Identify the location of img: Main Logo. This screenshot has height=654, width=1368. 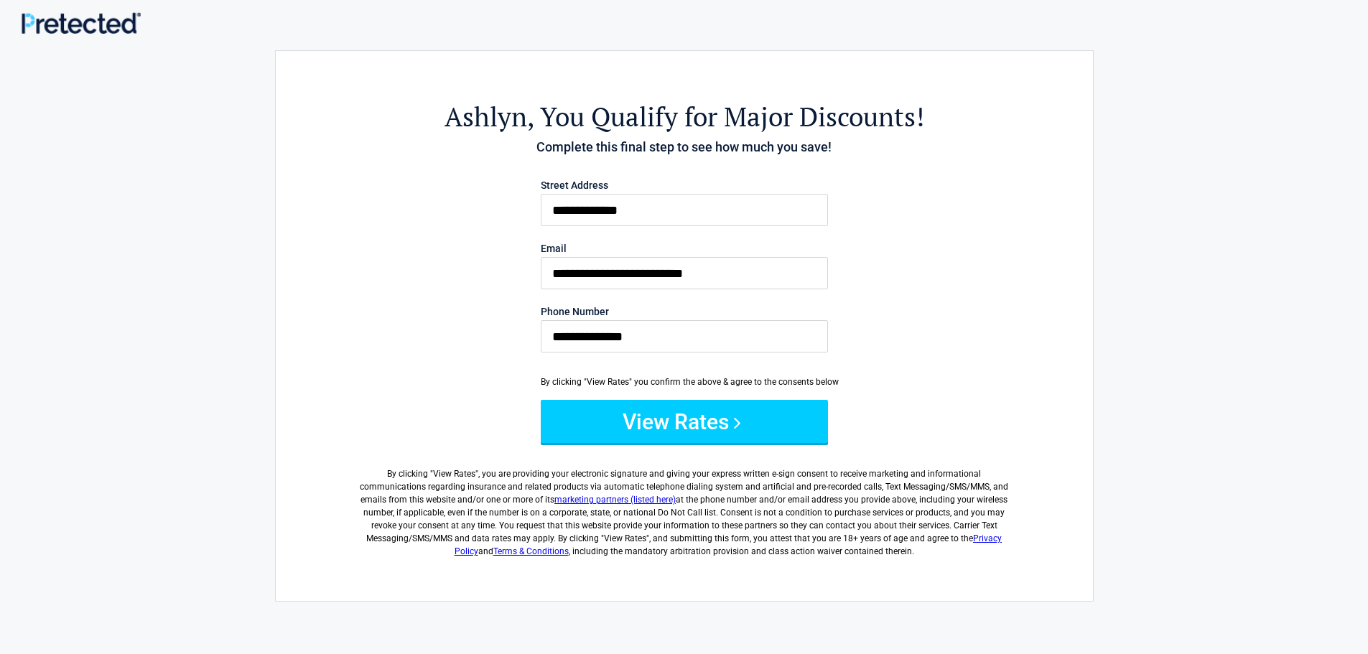
(81, 23).